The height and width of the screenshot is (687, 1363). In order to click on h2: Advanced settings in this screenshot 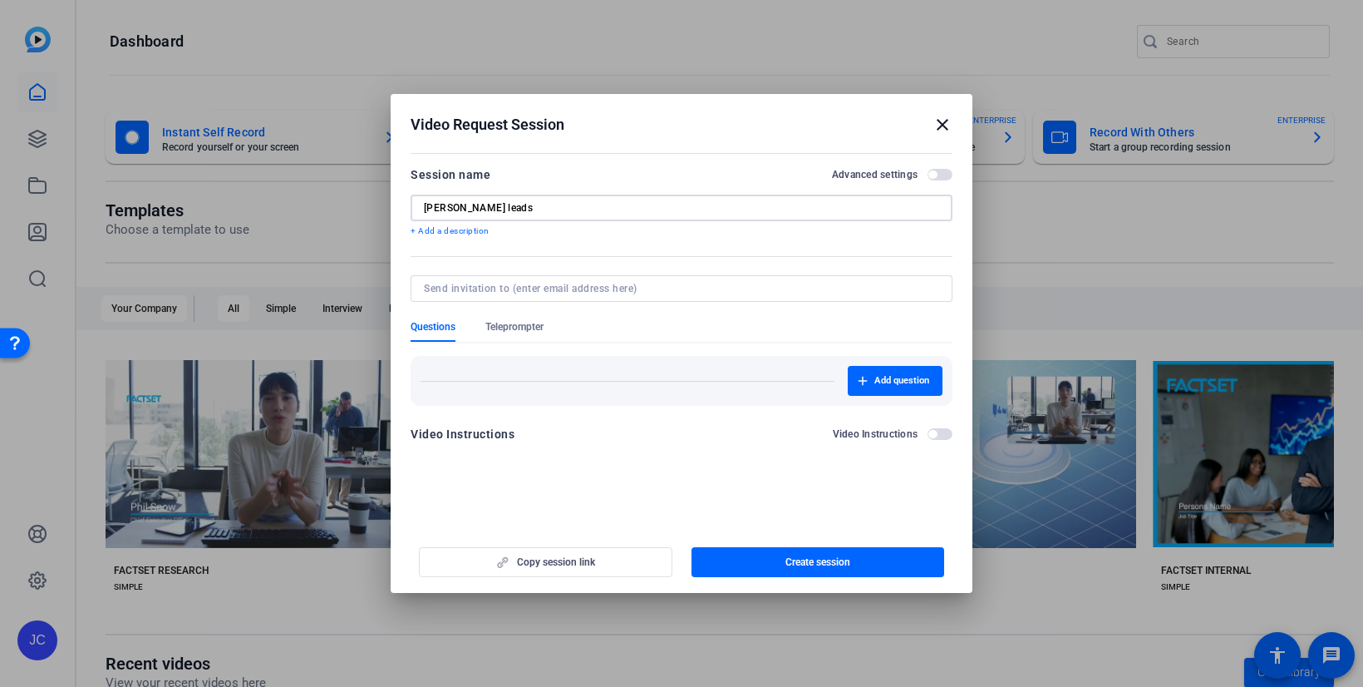, I will do `click(875, 175)`.